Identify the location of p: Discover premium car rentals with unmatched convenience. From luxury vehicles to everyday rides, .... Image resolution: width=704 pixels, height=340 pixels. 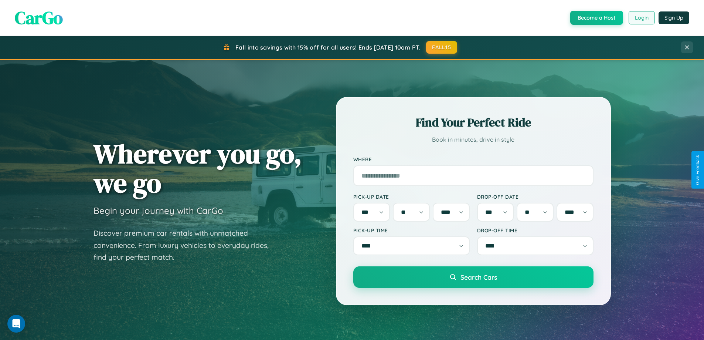
(186, 245).